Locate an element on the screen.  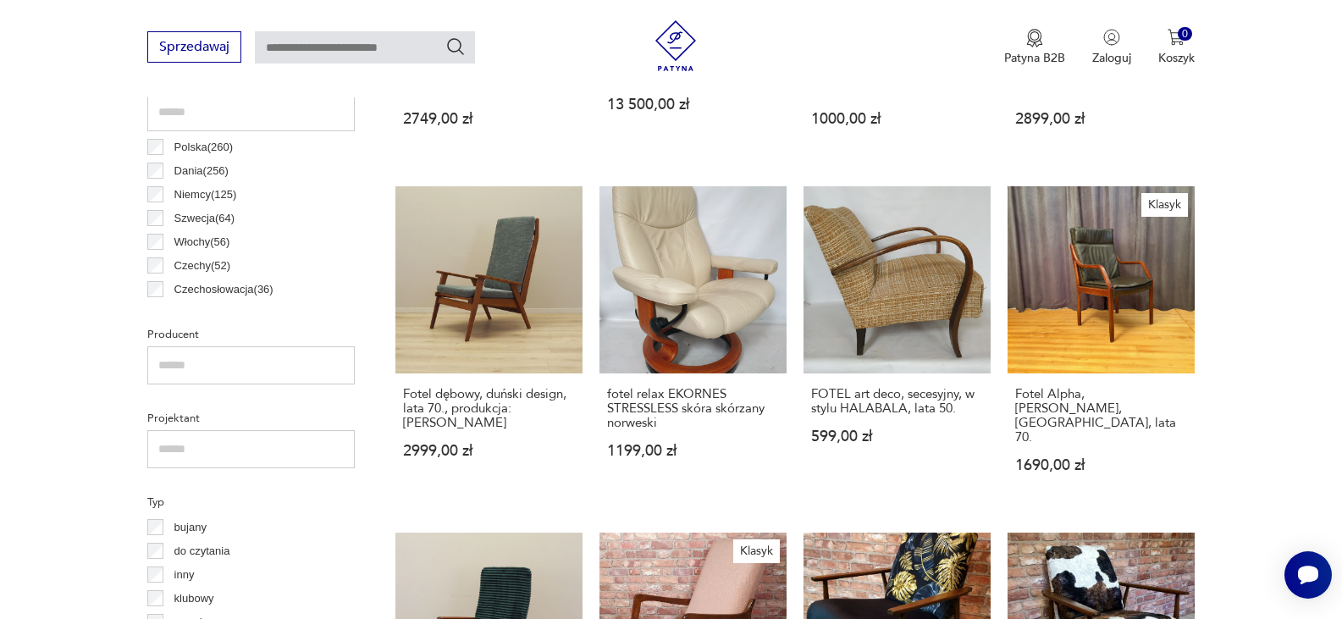
h3: Fotel skórzany w stylu reto z lat 50./60., zielona skóra na sprężynach. is located at coordinates (897, 76).